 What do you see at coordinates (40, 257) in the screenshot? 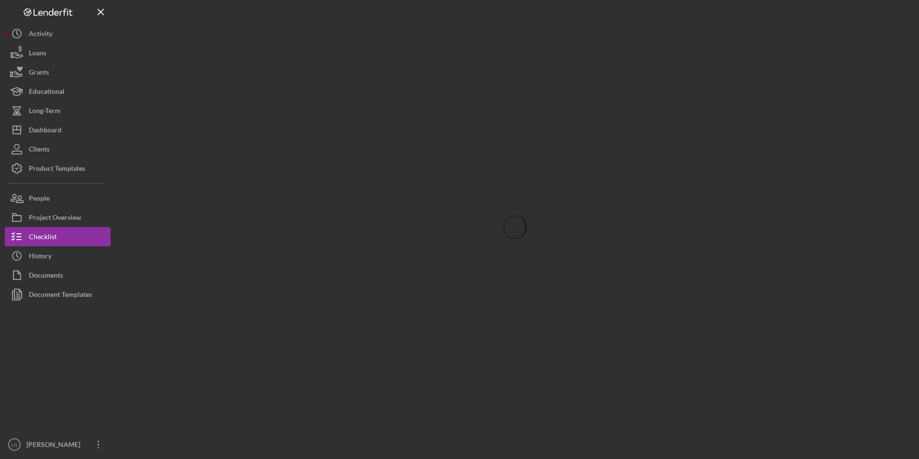
I see `div: History` at bounding box center [40, 257].